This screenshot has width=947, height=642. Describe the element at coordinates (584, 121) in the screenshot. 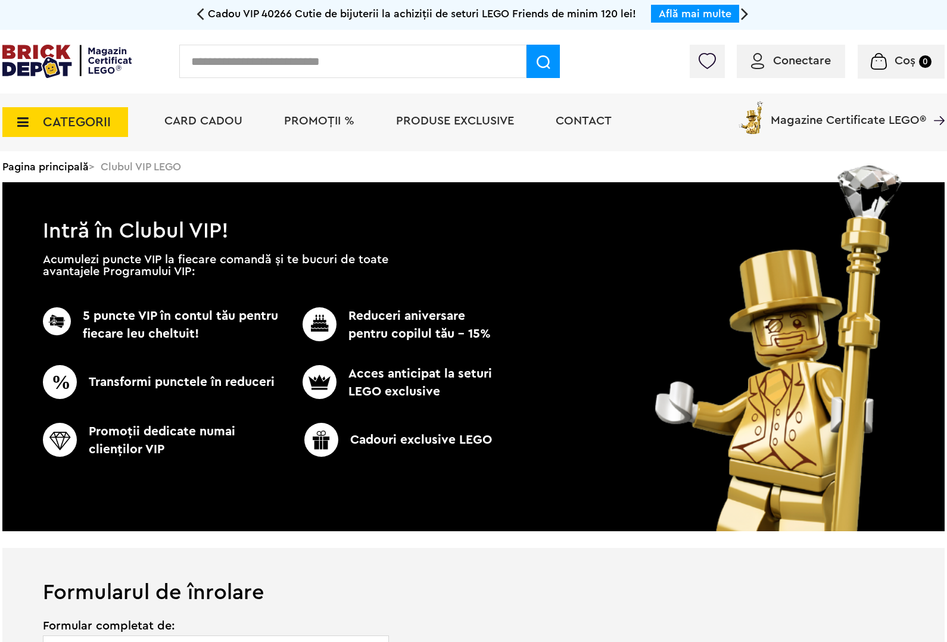

I see `span: Contact` at that location.